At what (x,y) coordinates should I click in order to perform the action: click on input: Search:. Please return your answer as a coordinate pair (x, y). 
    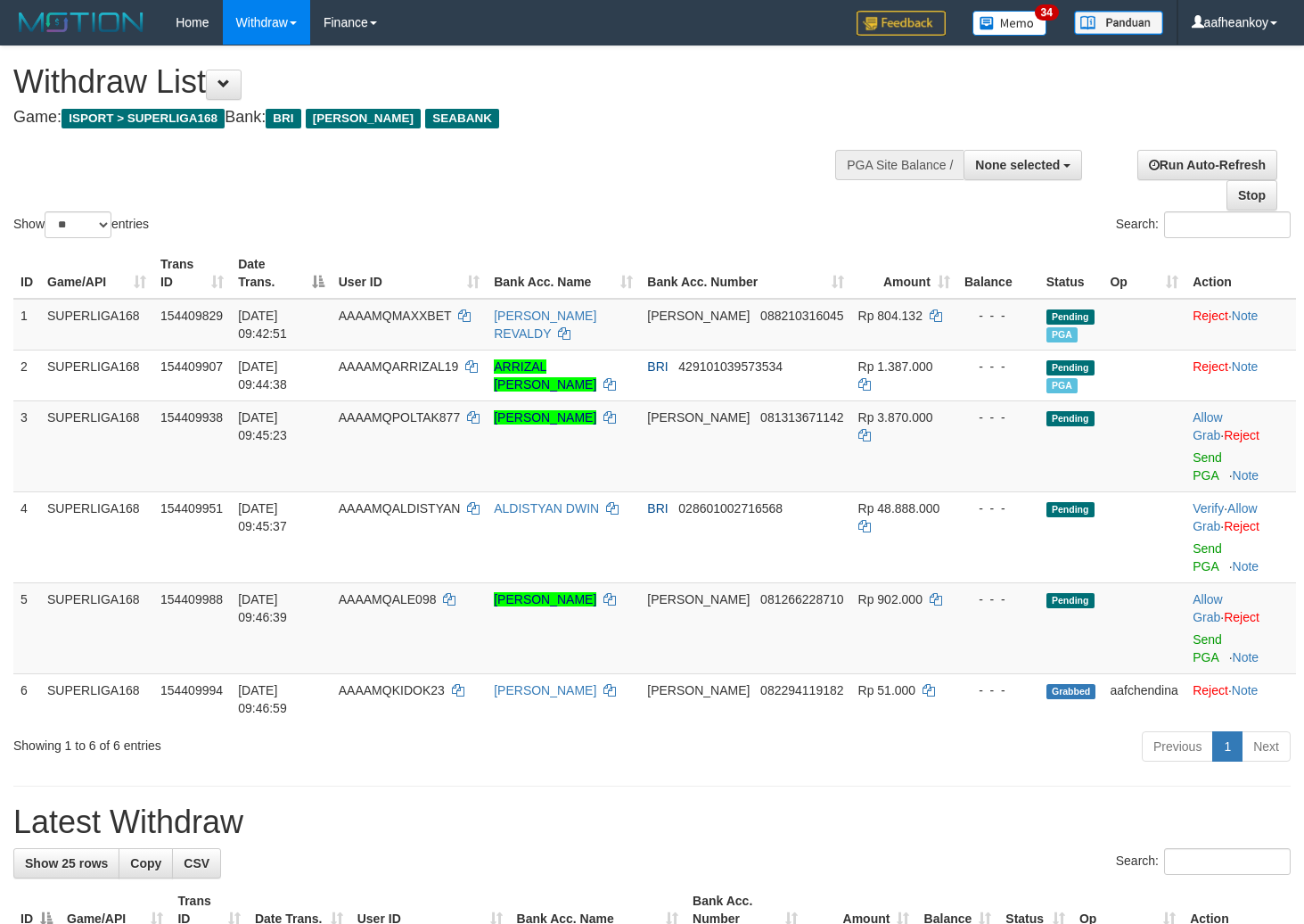
    Looking at the image, I should click on (1227, 861).